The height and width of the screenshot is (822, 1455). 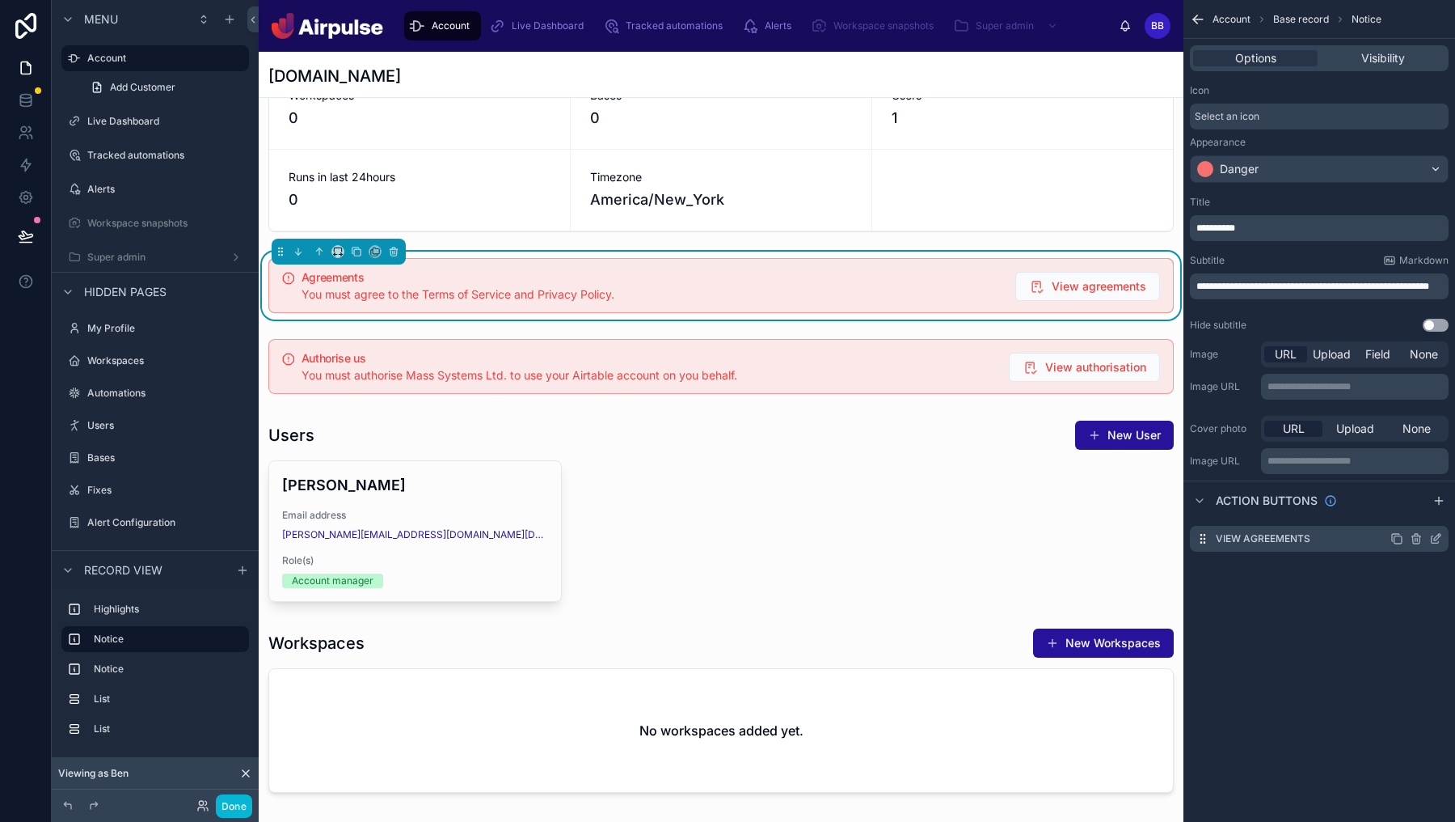 What do you see at coordinates (1207, 260) in the screenshot?
I see `label: Subtitle` at bounding box center [1207, 260].